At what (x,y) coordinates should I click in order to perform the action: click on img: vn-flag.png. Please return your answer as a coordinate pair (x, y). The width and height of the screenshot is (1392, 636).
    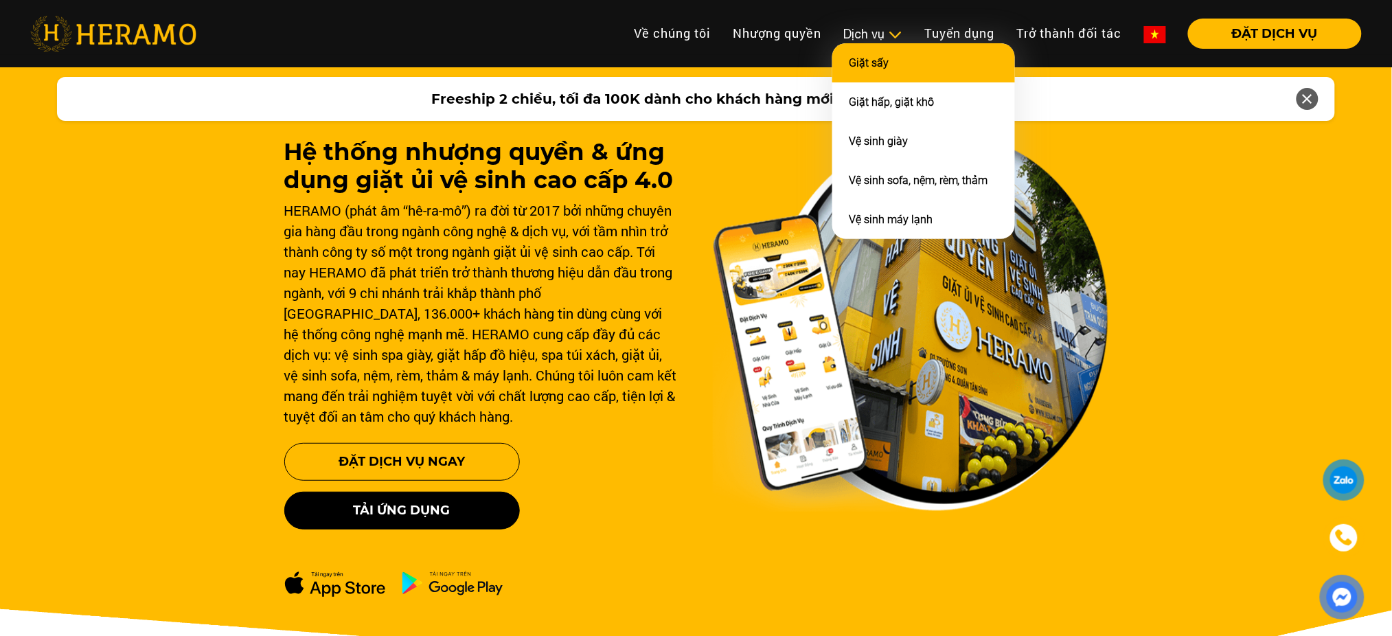
    Looking at the image, I should click on (1155, 34).